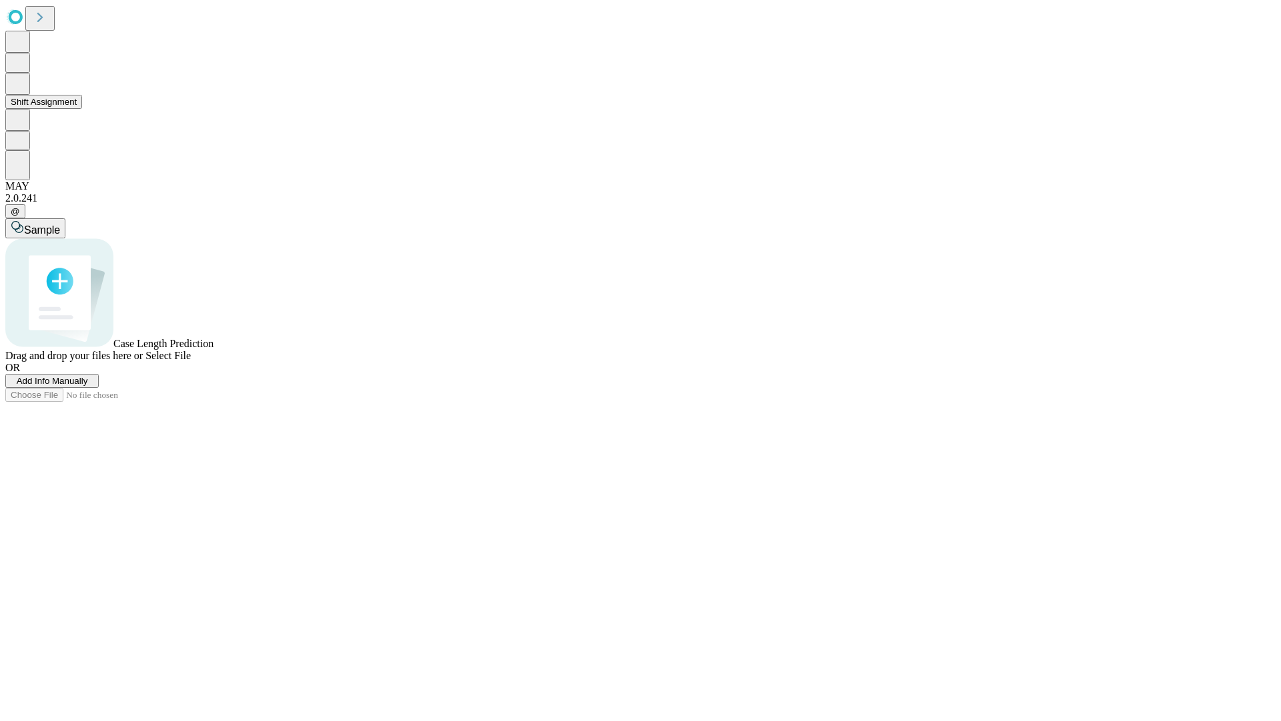 This screenshot has height=721, width=1281. What do you see at coordinates (168, 355) in the screenshot?
I see `span: Select File` at bounding box center [168, 355].